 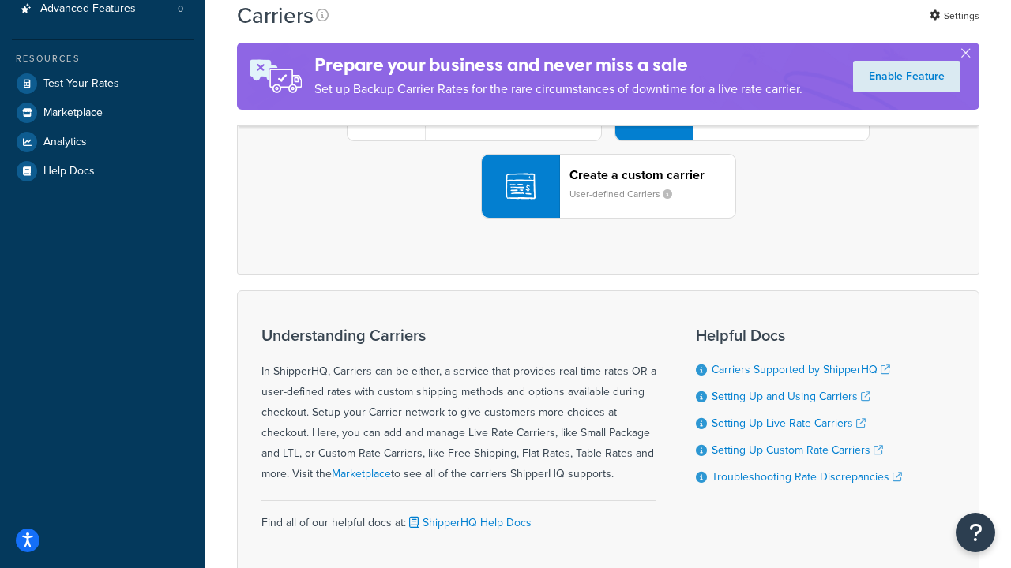 What do you see at coordinates (954, 16) in the screenshot?
I see `a: Settings` at bounding box center [954, 16].